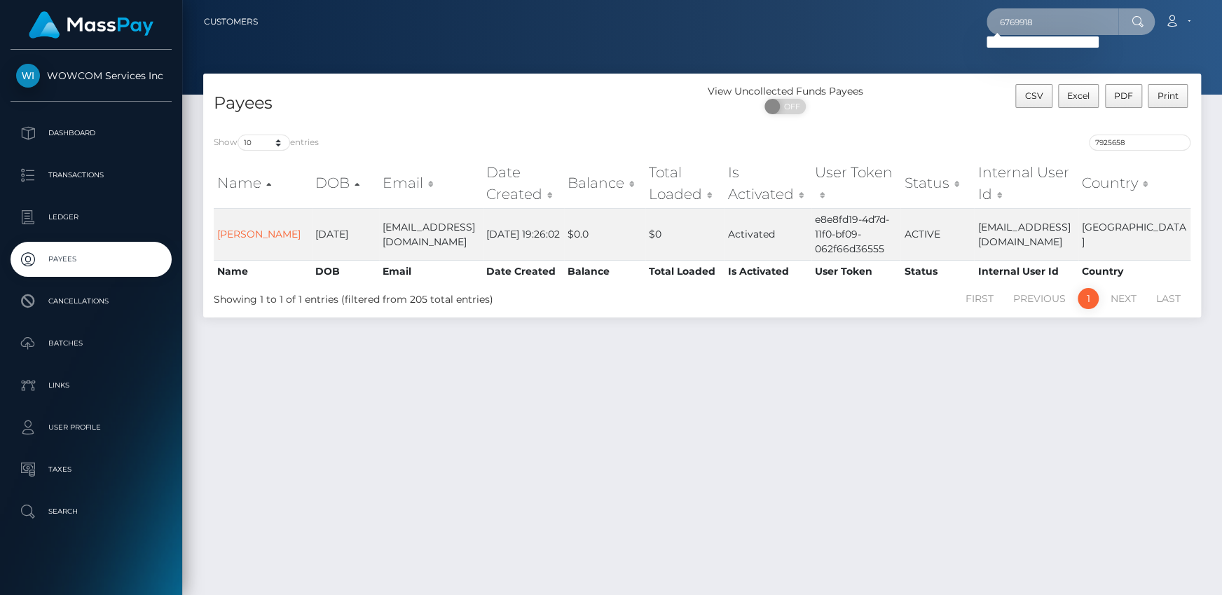 Image resolution: width=1222 pixels, height=595 pixels. What do you see at coordinates (856, 271) in the screenshot?
I see `th: User Token` at bounding box center [856, 271].